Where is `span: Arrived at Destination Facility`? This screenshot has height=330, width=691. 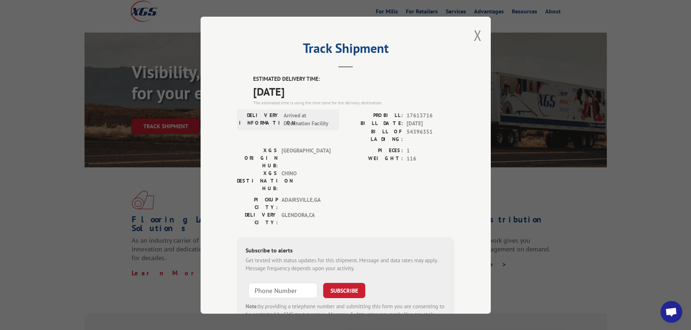
span: Arrived at Destination Facility is located at coordinates (308, 119).